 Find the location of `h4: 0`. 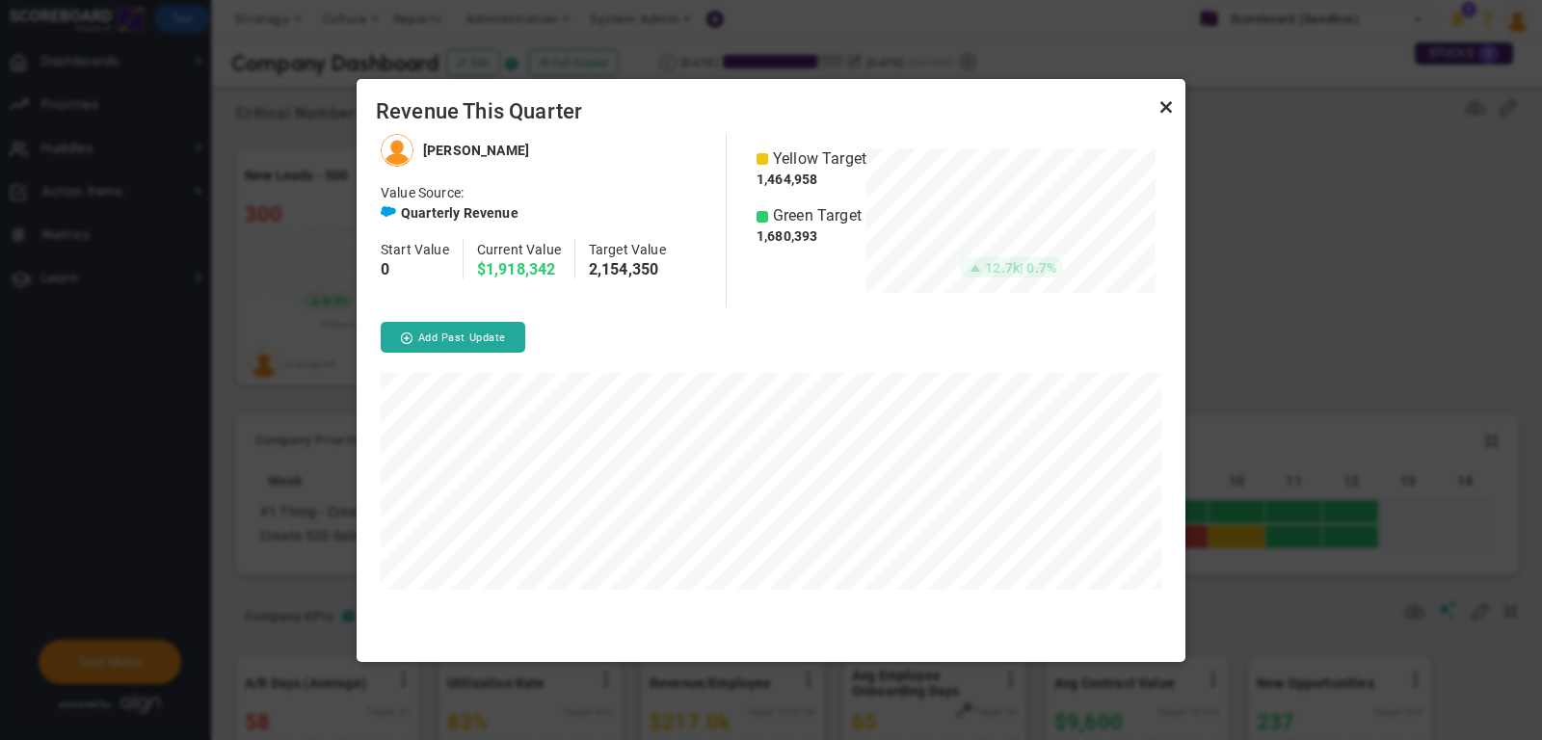

h4: 0 is located at coordinates (414, 270).